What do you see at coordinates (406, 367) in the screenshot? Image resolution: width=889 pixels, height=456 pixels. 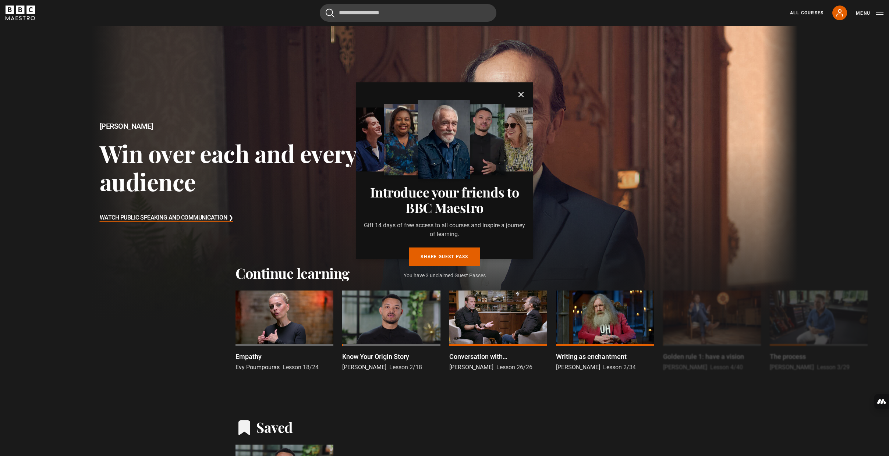 I see `span: Lesson 2/18` at bounding box center [406, 367].